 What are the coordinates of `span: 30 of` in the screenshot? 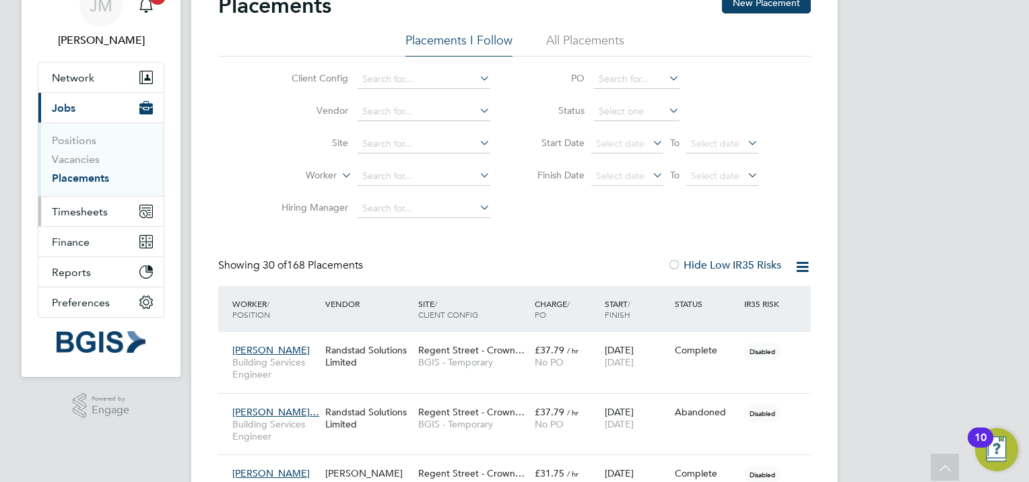 It's located at (275, 265).